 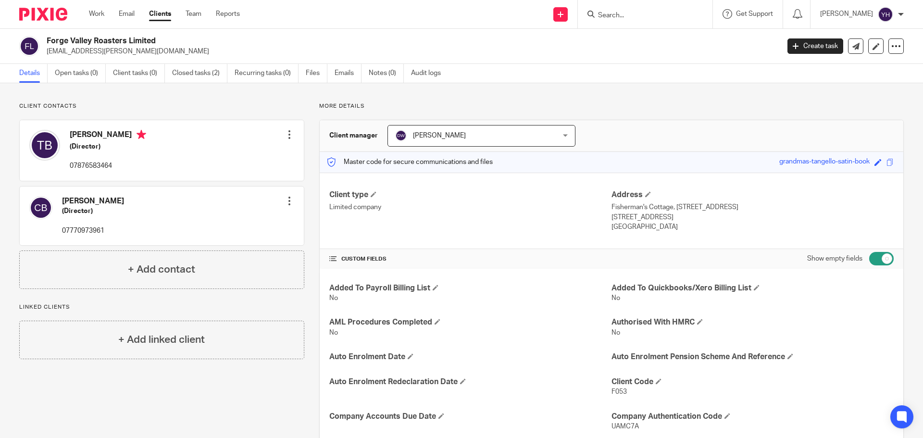 I want to click on p: 07876583464, so click(x=108, y=166).